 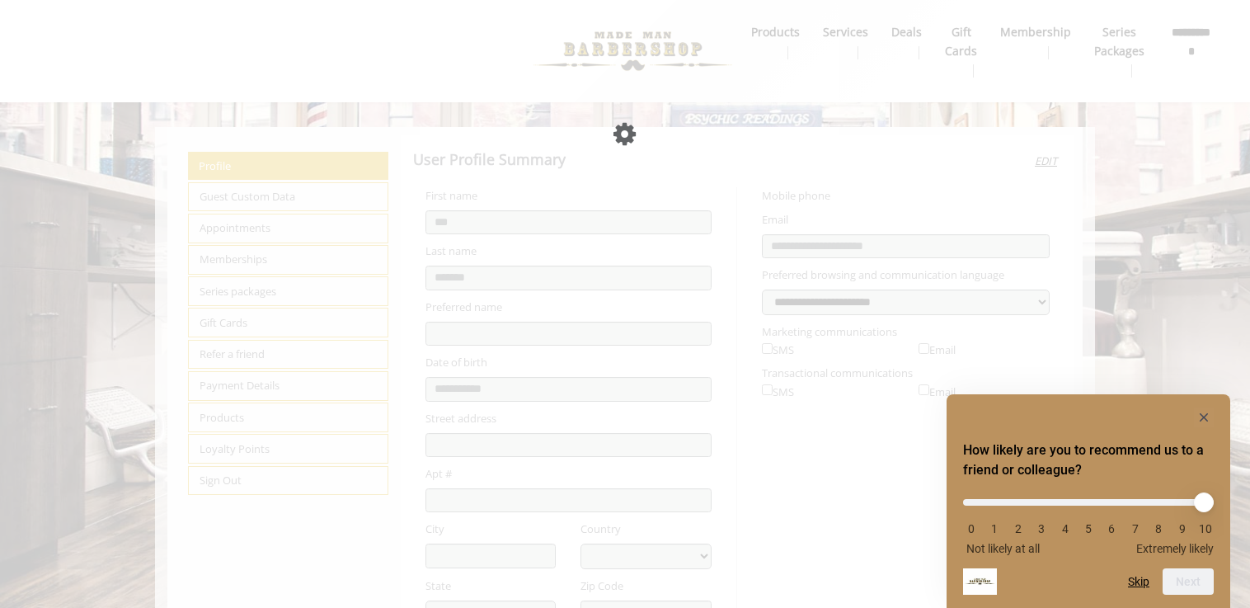 What do you see at coordinates (1175, 548) in the screenshot?
I see `span: Extremely likely` at bounding box center [1175, 548].